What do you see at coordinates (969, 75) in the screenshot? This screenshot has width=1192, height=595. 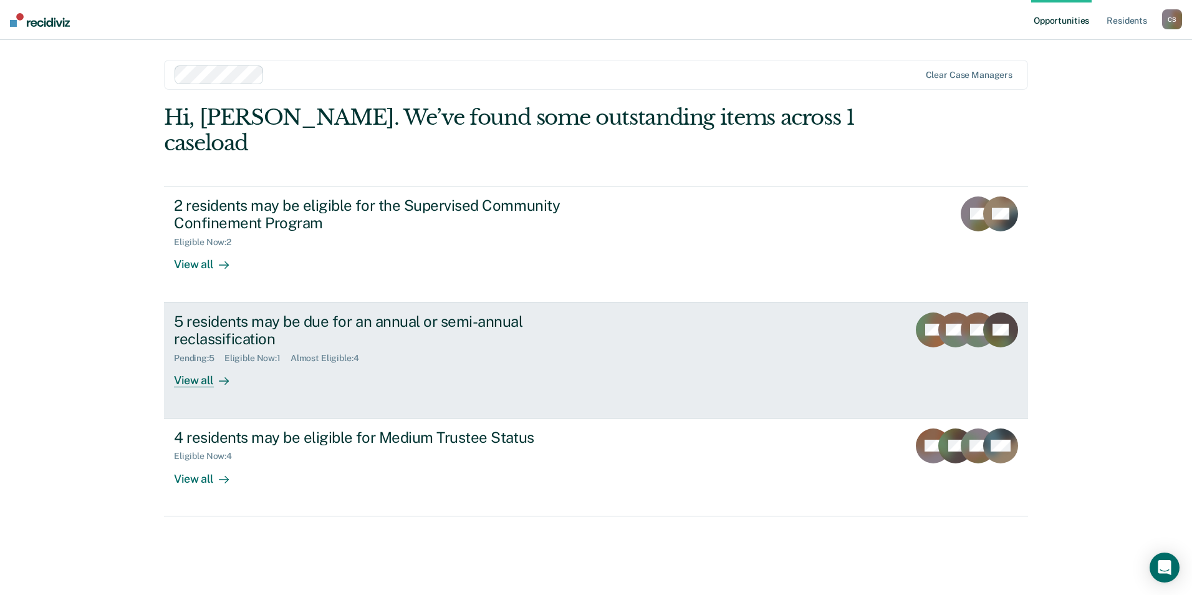 I see `div: Clear case managers` at bounding box center [969, 75].